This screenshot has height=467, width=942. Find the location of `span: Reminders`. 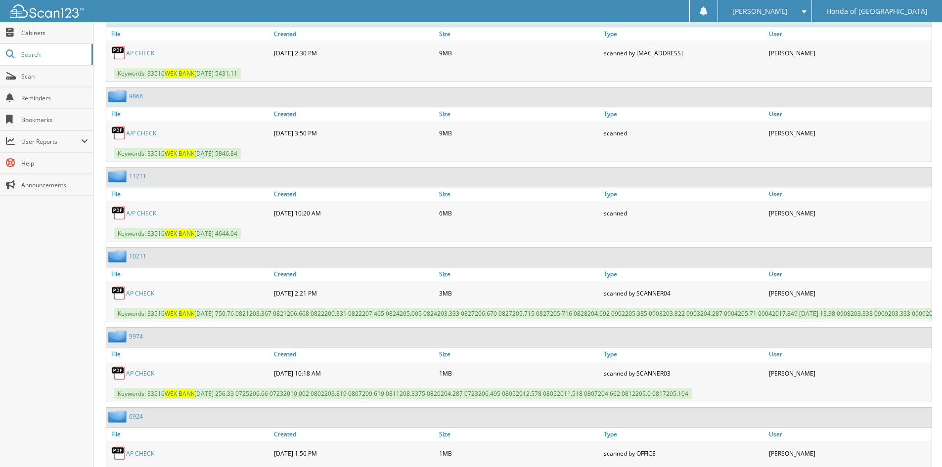

span: Reminders is located at coordinates (54, 98).